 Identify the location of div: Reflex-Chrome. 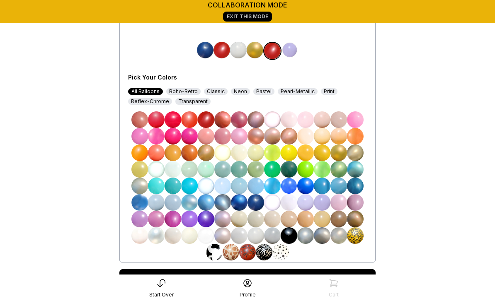
(150, 101).